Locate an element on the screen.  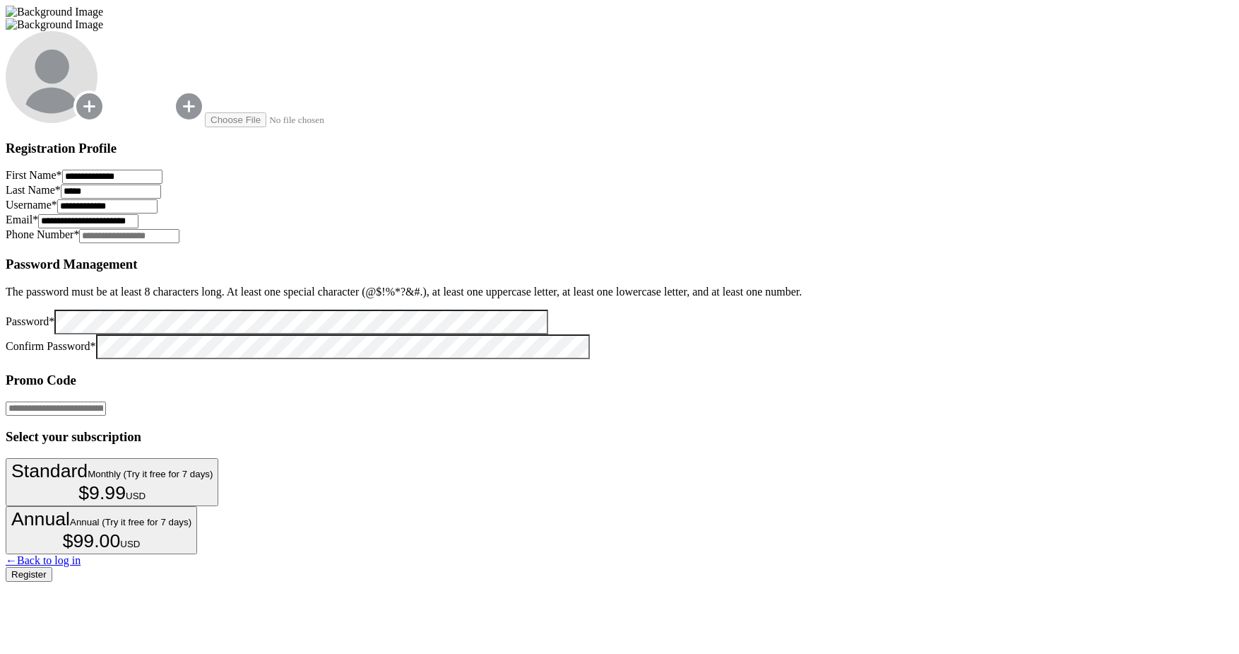
label: First Name is located at coordinates (34, 175).